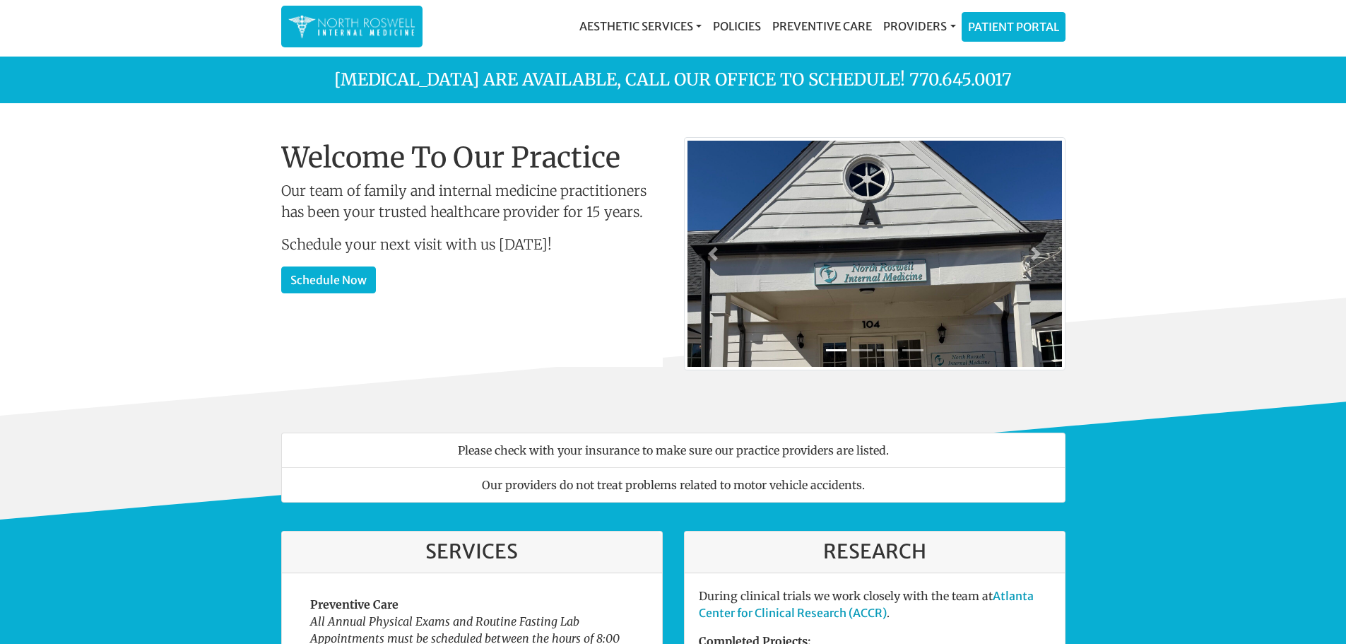  What do you see at coordinates (352, 26) in the screenshot?
I see `img: North Roswell Internal Medicine` at bounding box center [352, 26].